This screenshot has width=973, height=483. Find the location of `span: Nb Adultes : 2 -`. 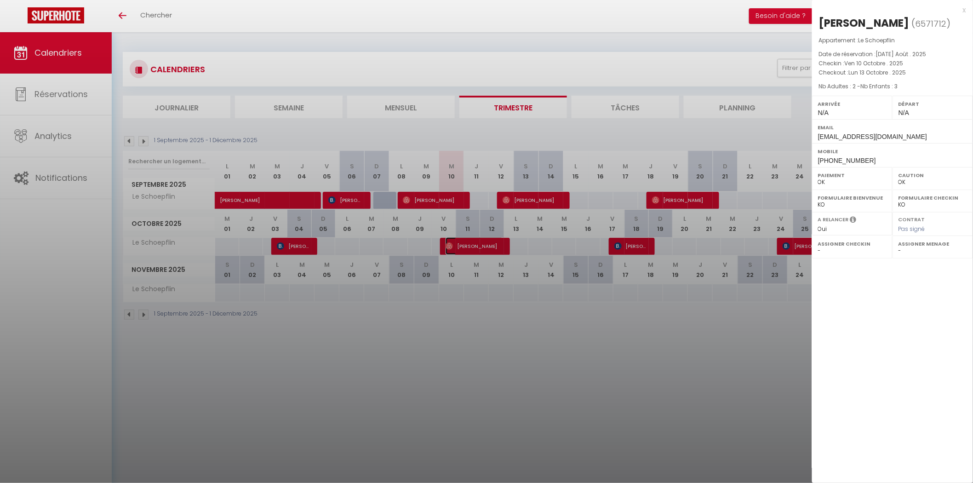

span: Nb Adultes : 2 - is located at coordinates (859, 86).